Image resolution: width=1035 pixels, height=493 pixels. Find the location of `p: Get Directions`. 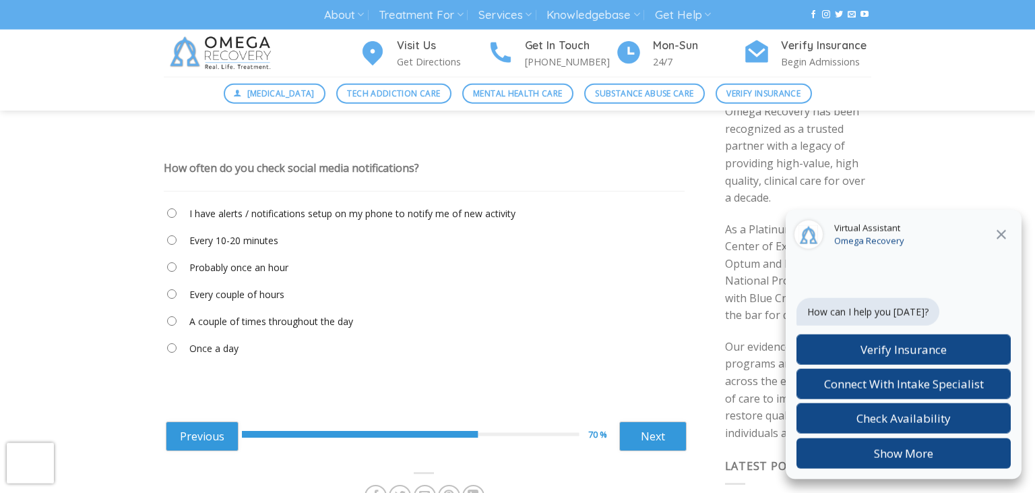

p: Get Directions is located at coordinates (442, 61).